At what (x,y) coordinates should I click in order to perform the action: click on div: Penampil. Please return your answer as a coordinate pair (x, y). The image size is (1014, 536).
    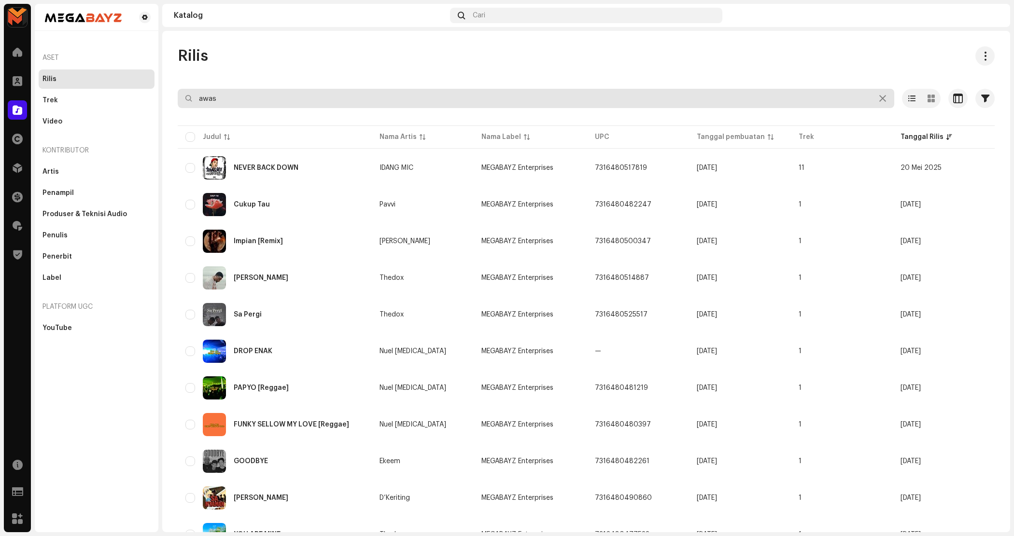
    Looking at the image, I should click on (58, 193).